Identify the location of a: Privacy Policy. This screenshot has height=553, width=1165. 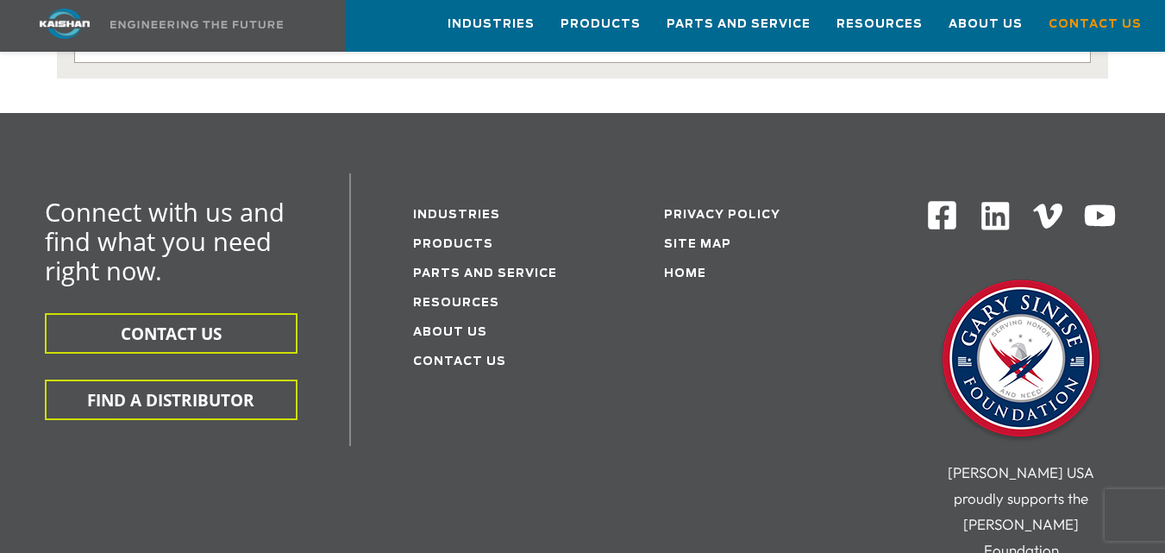
(722, 215).